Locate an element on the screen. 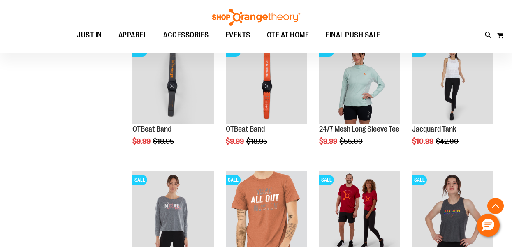 The height and width of the screenshot is (247, 512). a: ACCESSORIES is located at coordinates (186, 35).